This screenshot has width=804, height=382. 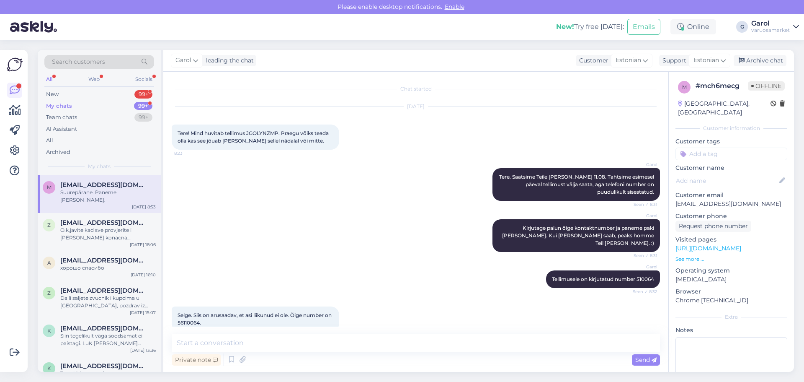 I want to click on button: Emails, so click(x=644, y=27).